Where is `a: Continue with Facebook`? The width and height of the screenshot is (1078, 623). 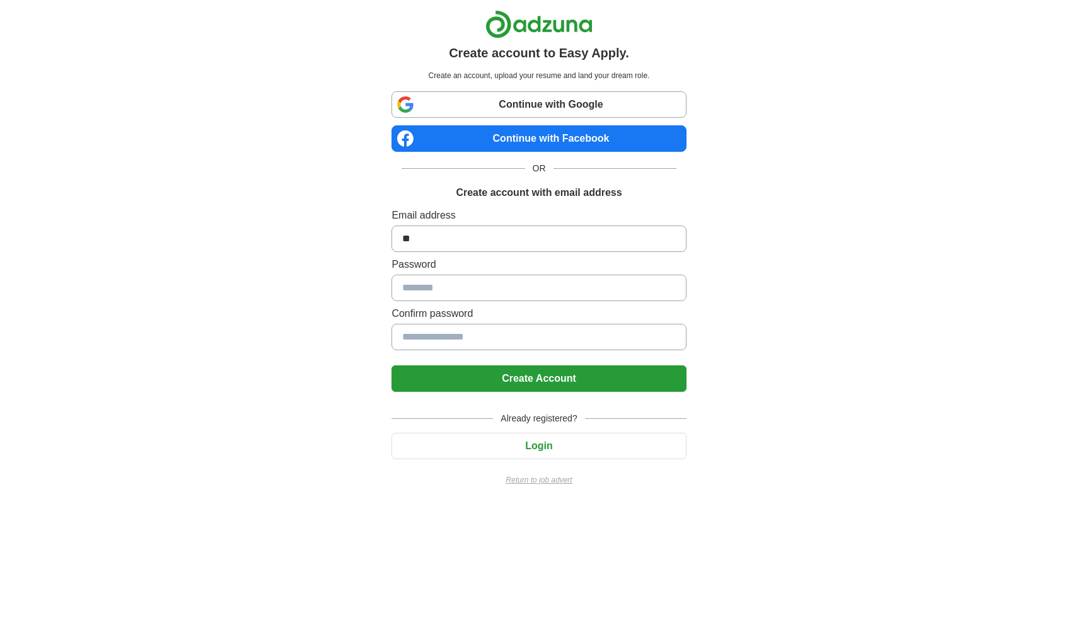 a: Continue with Facebook is located at coordinates (538, 139).